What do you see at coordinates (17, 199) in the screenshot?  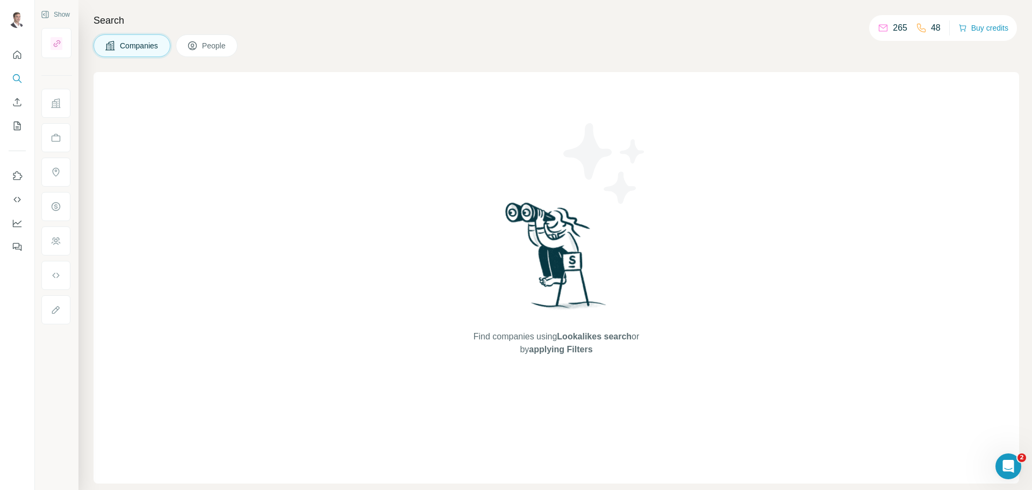 I see `button: Use Surfe API` at bounding box center [17, 199].